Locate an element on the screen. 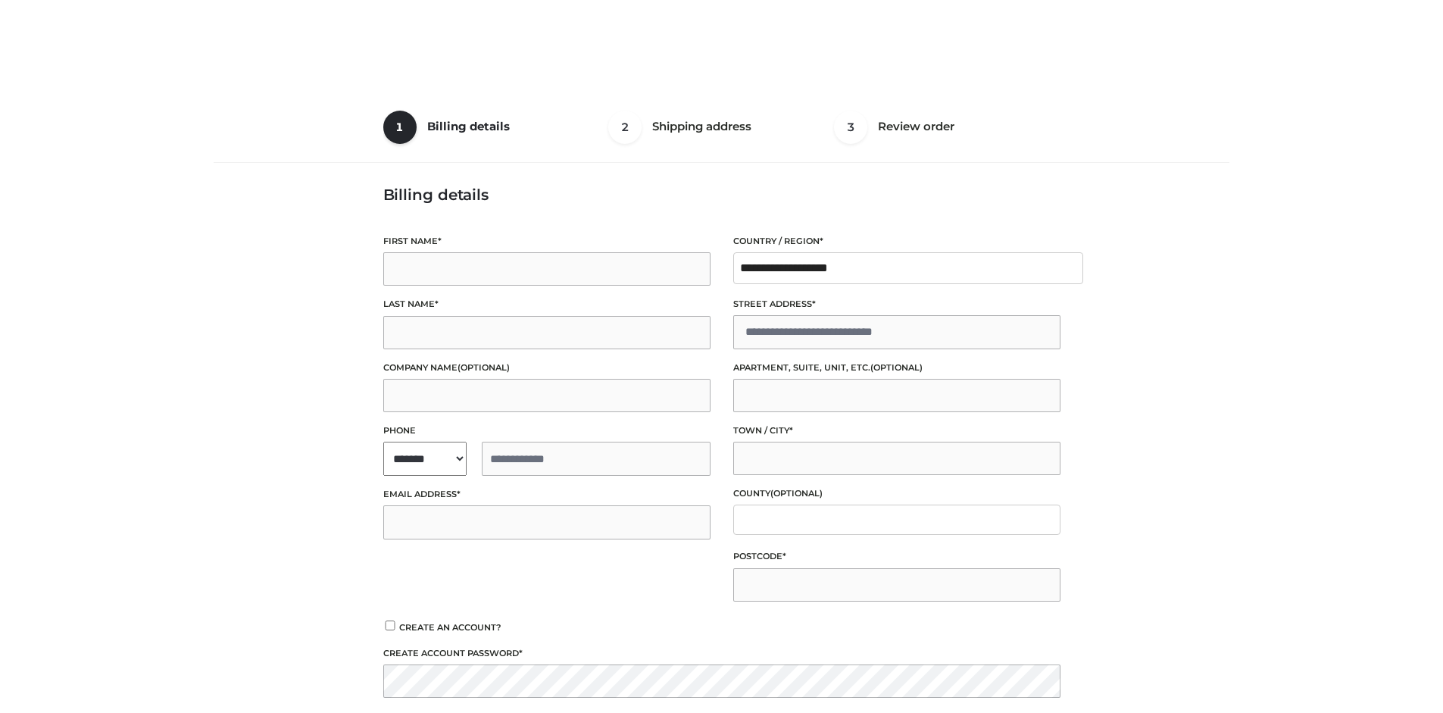  label: Postcode is located at coordinates (897, 556).